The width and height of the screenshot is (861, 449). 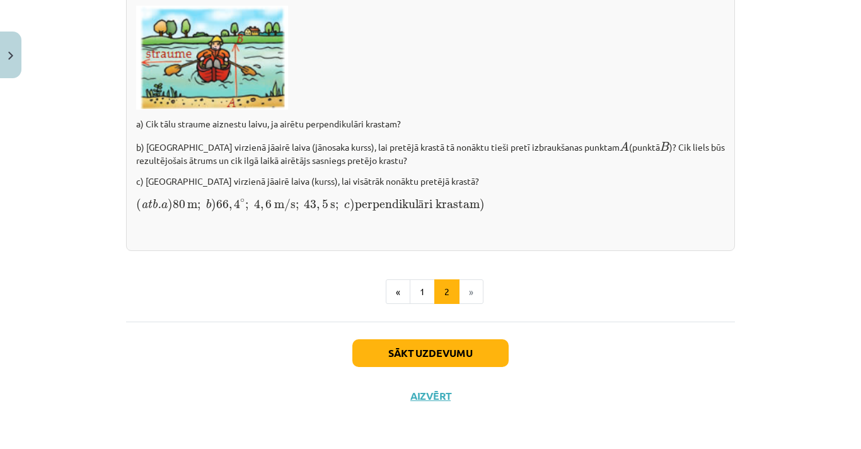 What do you see at coordinates (179, 204) in the screenshot?
I see `span: 80` at bounding box center [179, 204].